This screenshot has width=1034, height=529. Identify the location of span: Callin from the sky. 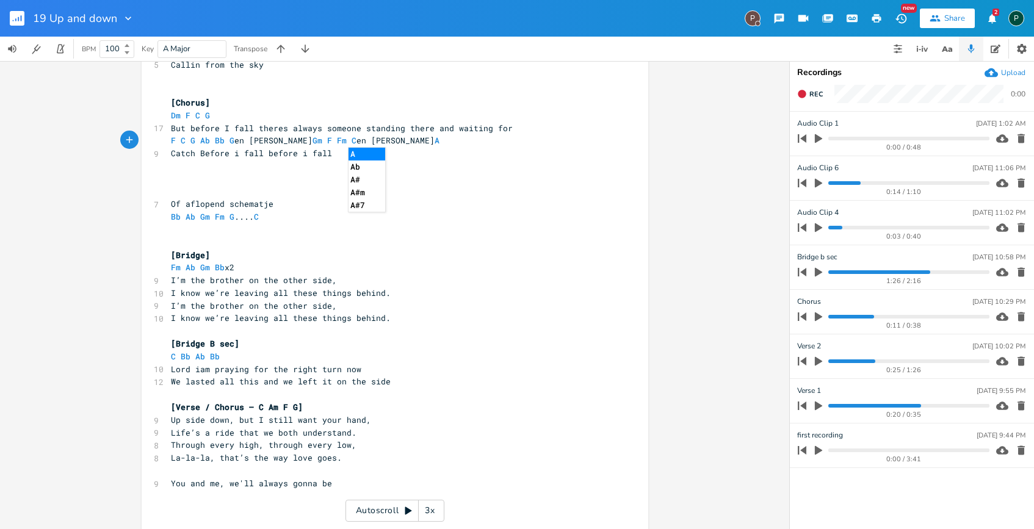
(217, 65).